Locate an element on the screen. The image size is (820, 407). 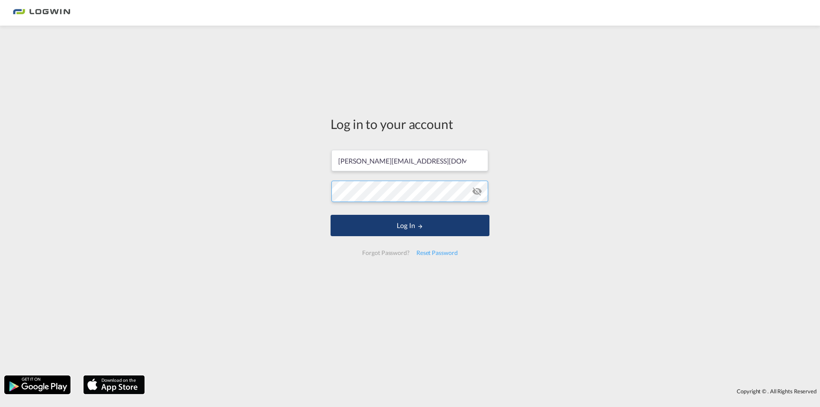
button: LOGIN is located at coordinates (410, 225).